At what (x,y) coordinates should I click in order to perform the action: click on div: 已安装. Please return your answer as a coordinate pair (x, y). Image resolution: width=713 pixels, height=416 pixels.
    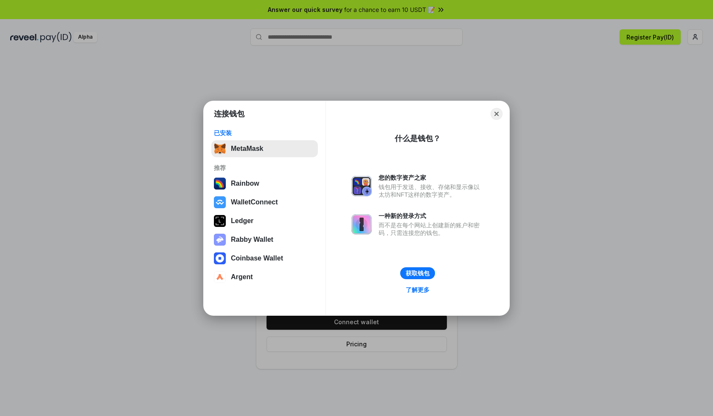
    Looking at the image, I should click on (264, 133).